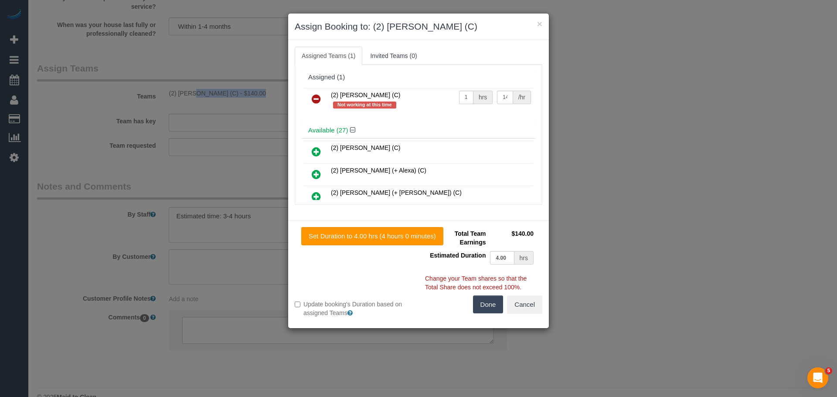 This screenshot has height=397, width=837. I want to click on span: Estimated Duration, so click(457, 255).